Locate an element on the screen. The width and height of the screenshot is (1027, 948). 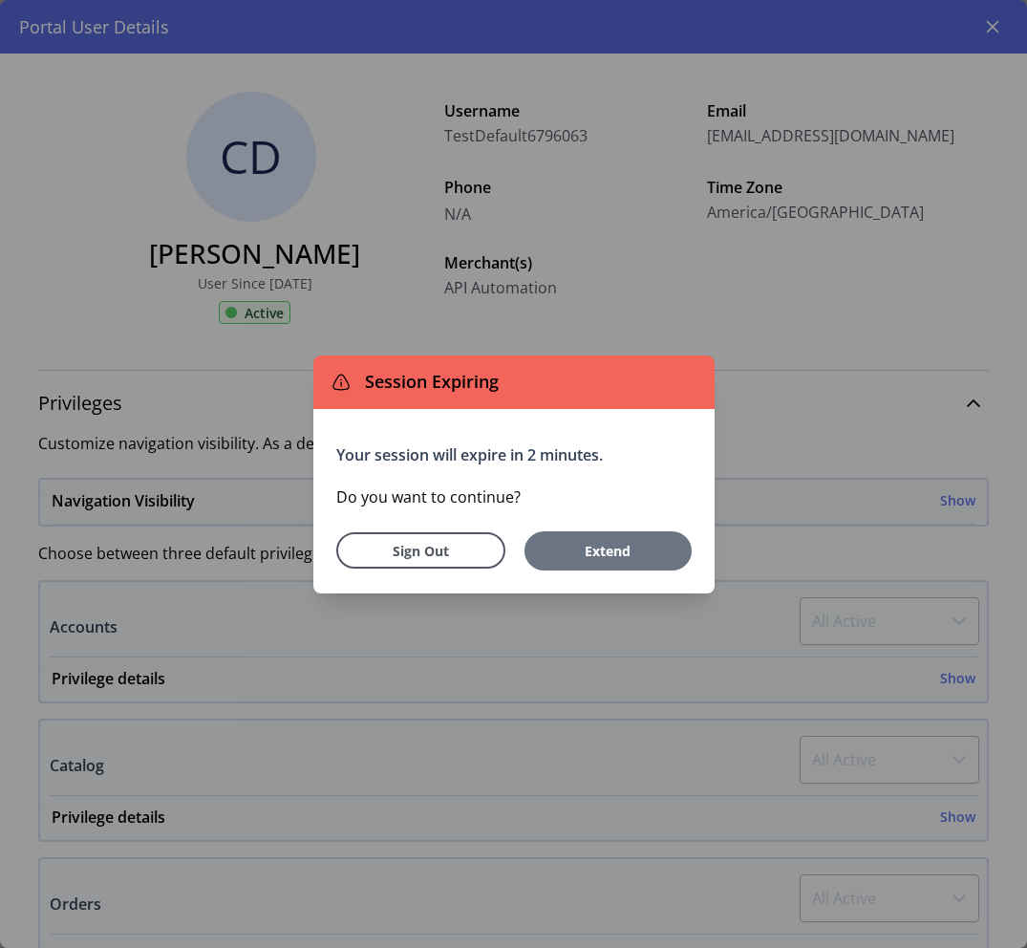
p: Your session will expire in 2 minutes. is located at coordinates (514, 455).